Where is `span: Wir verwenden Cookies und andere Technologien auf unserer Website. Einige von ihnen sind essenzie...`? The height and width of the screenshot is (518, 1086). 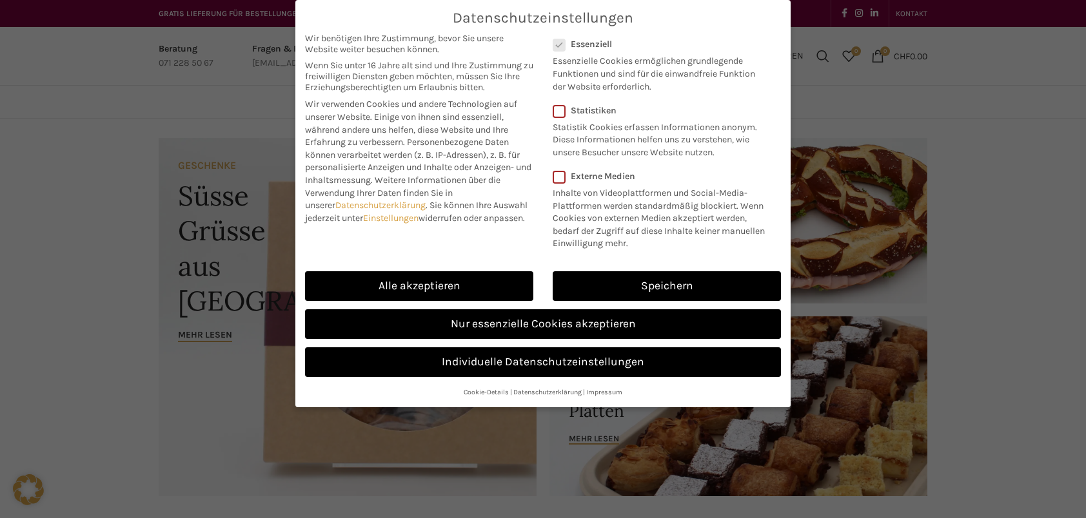
span: Wir verwenden Cookies und andere Technologien auf unserer Website. Einige von ihnen sind essenzie... is located at coordinates (411, 123).